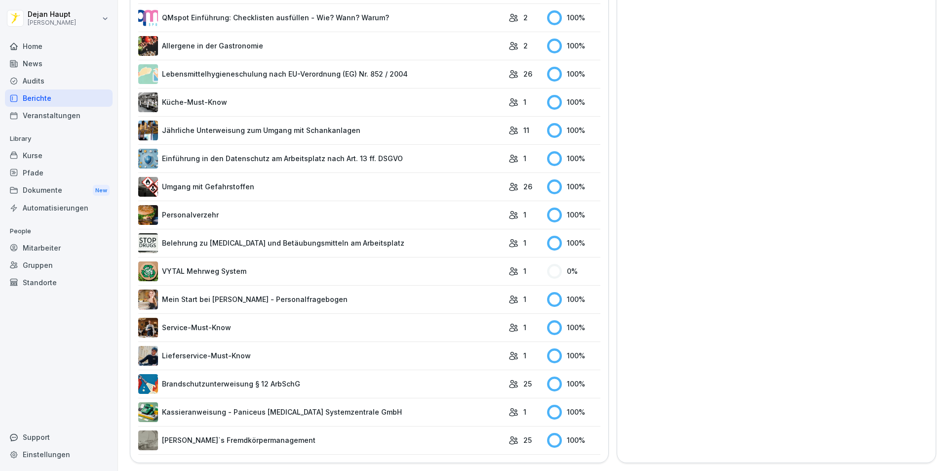 The width and height of the screenshot is (948, 471). Describe the element at coordinates (59, 155) in the screenshot. I see `a: Kurse` at that location.